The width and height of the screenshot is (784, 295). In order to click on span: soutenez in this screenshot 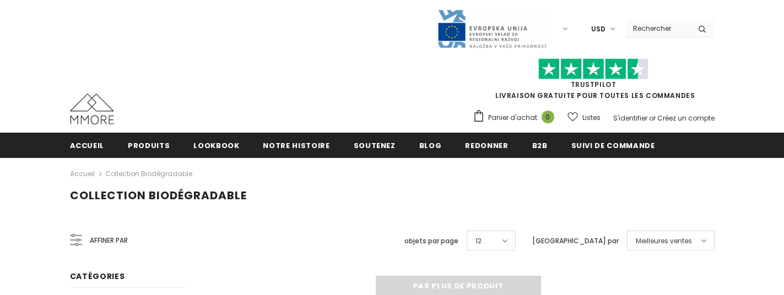, I will do `click(375, 145)`.